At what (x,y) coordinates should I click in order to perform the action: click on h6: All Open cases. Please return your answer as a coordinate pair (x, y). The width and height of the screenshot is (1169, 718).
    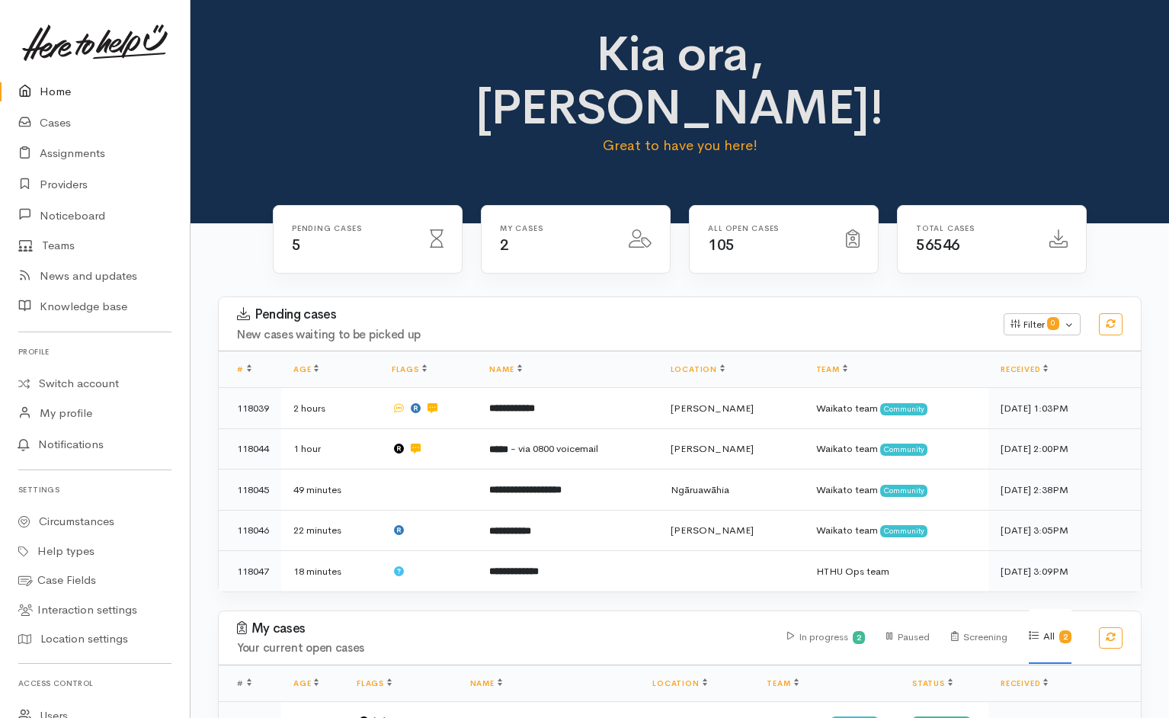
    Looking at the image, I should click on (767, 228).